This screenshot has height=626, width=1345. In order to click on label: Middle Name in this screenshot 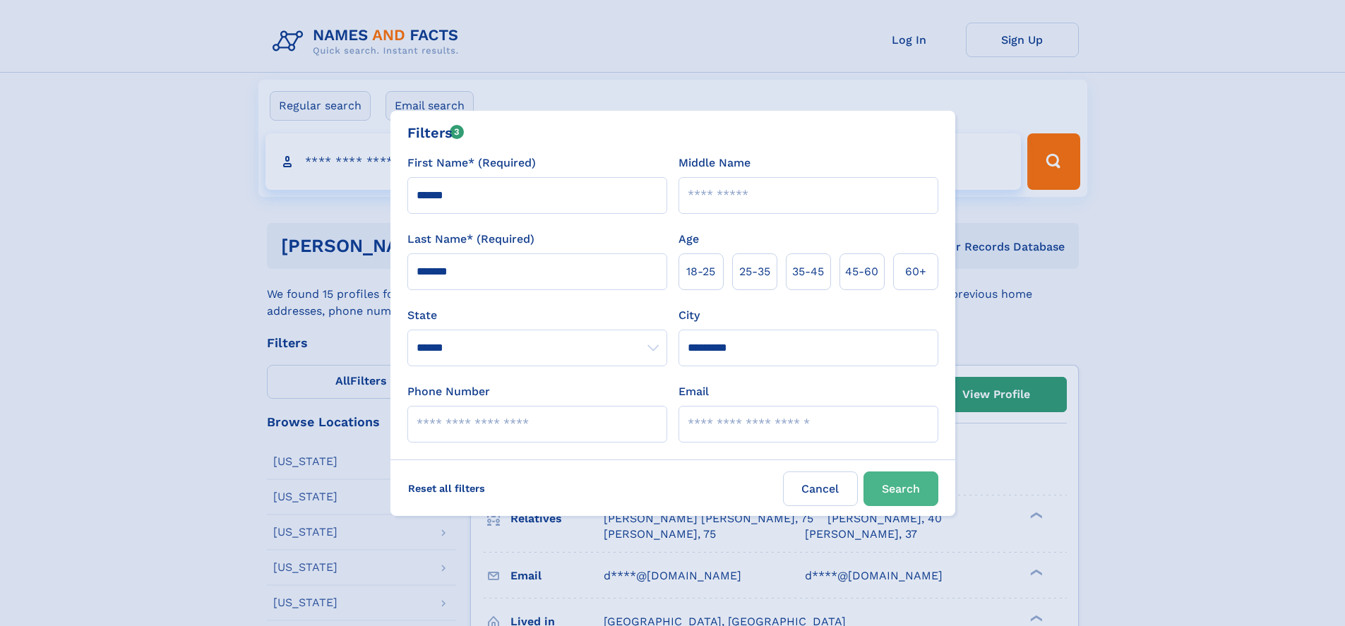, I will do `click(714, 163)`.